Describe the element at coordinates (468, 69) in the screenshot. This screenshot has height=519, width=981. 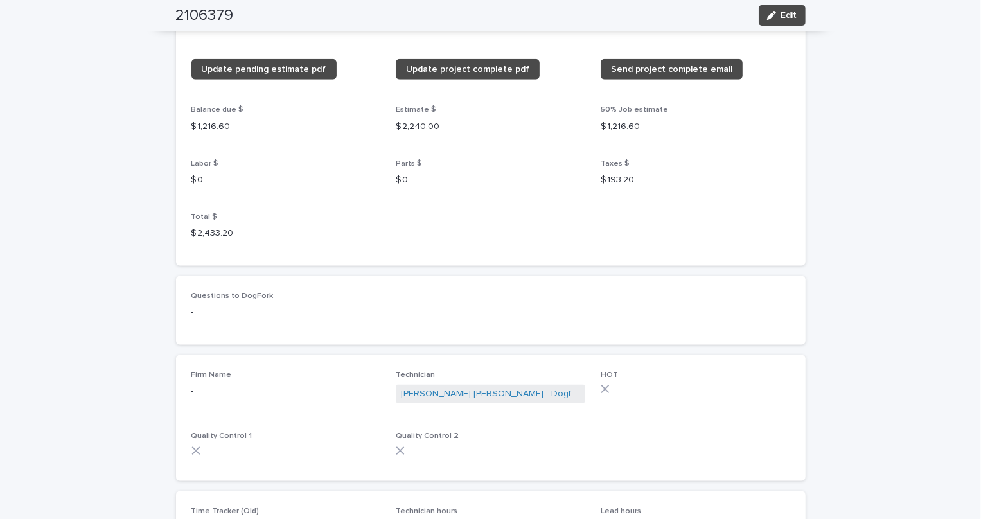
I see `span: Update project complete pdf` at that location.